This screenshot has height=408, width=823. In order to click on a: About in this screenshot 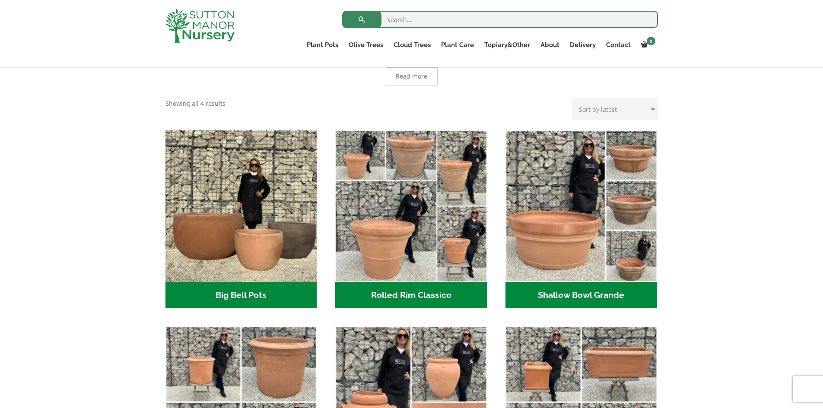, I will do `click(550, 45)`.